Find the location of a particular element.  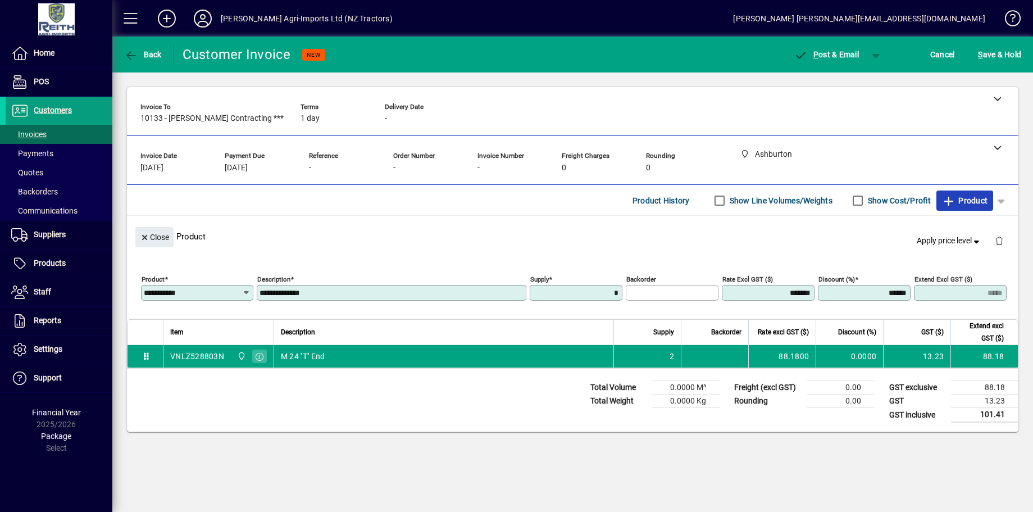

span: Supply is located at coordinates (663, 332).